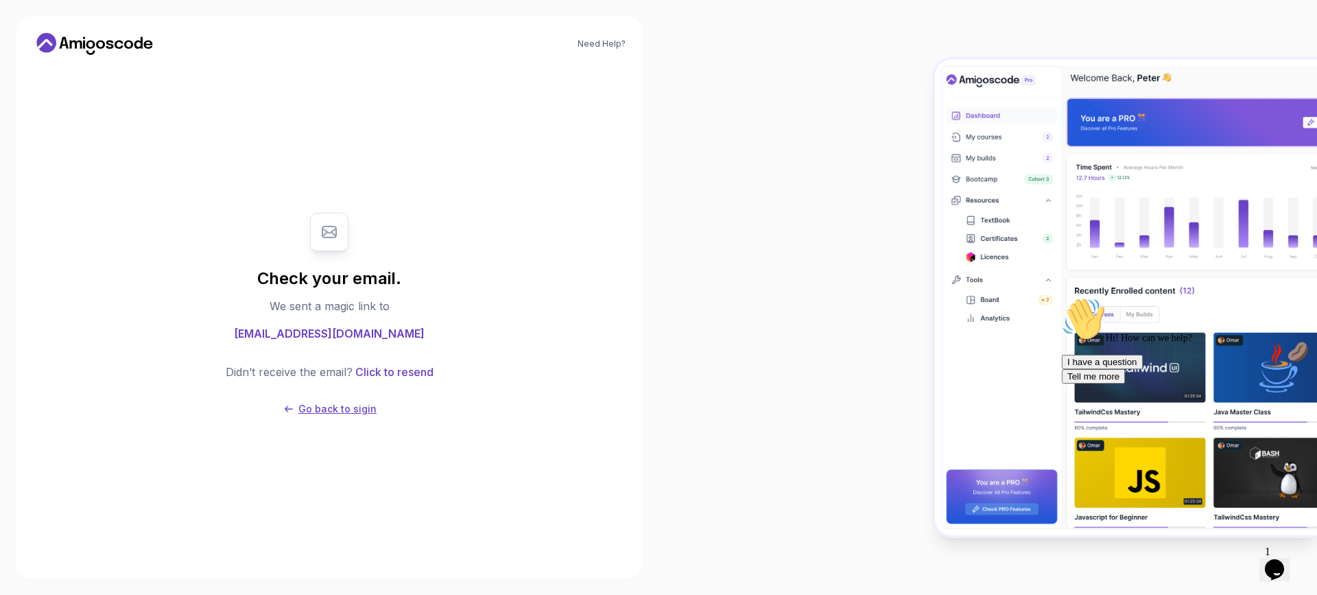  What do you see at coordinates (337, 409) in the screenshot?
I see `p: Go back to sigin` at bounding box center [337, 409].